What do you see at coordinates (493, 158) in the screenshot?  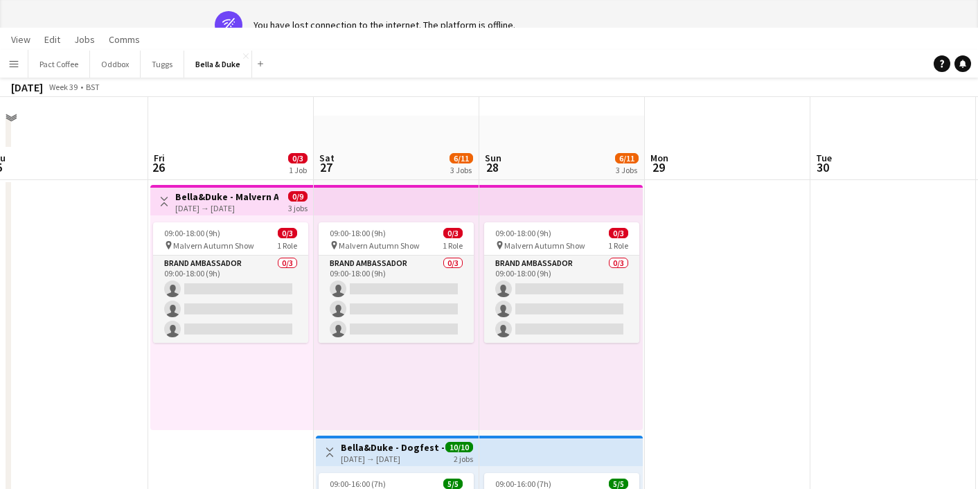 I see `span: Sun` at bounding box center [493, 158].